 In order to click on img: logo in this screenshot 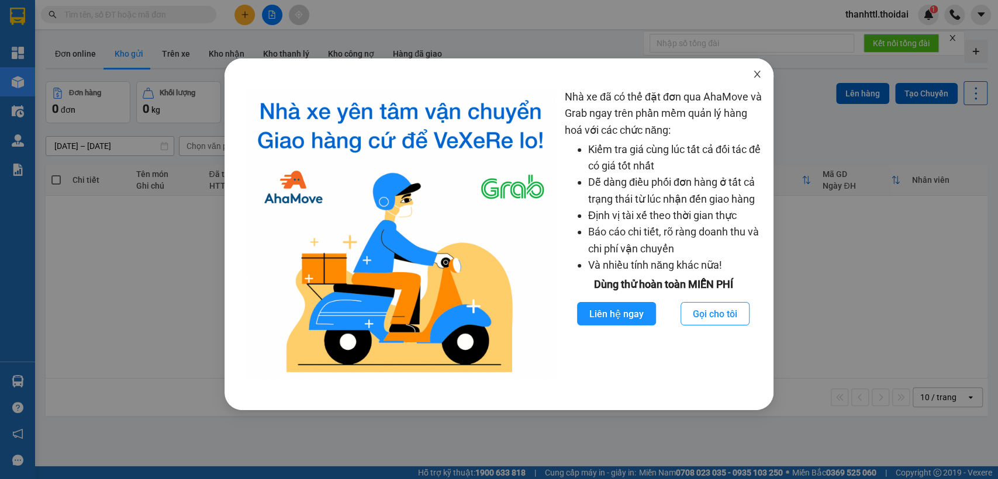, I will do `click(401, 235)`.